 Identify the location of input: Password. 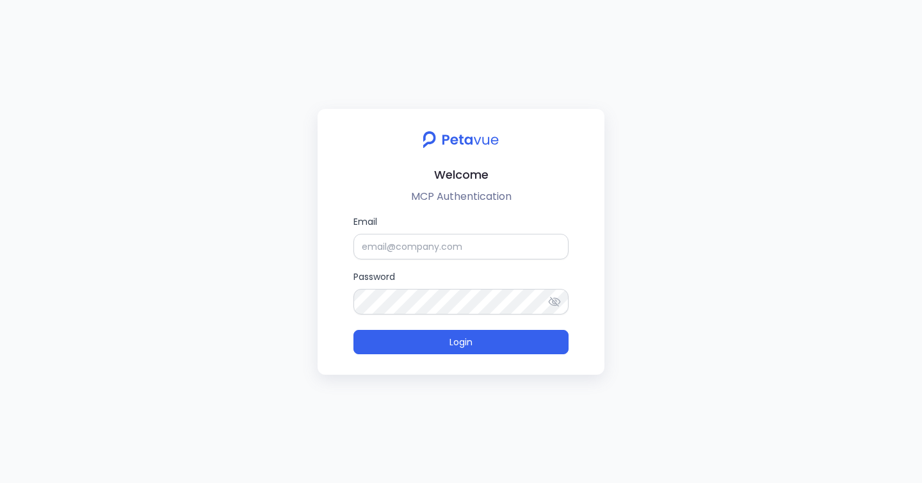
(461, 301).